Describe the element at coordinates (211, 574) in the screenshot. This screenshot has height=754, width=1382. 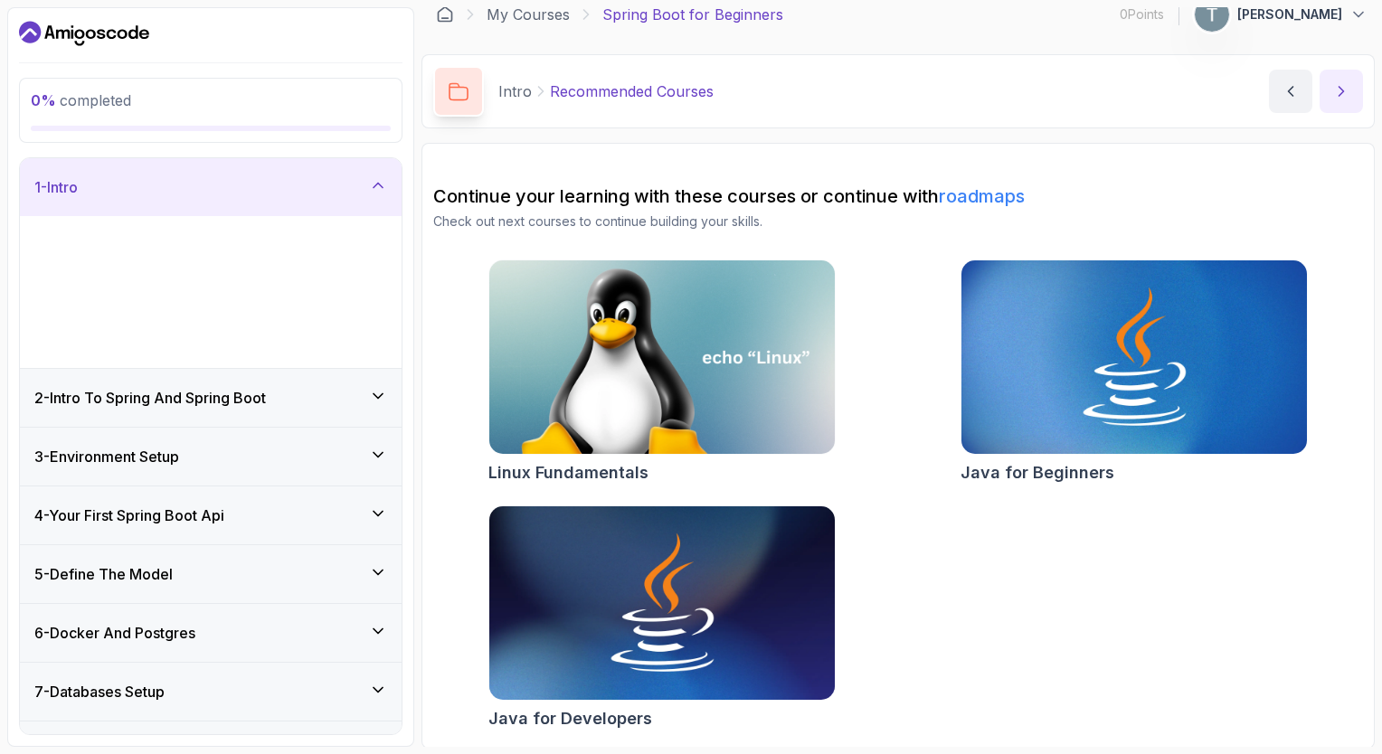
I see `button: 5-Define The Model` at that location.